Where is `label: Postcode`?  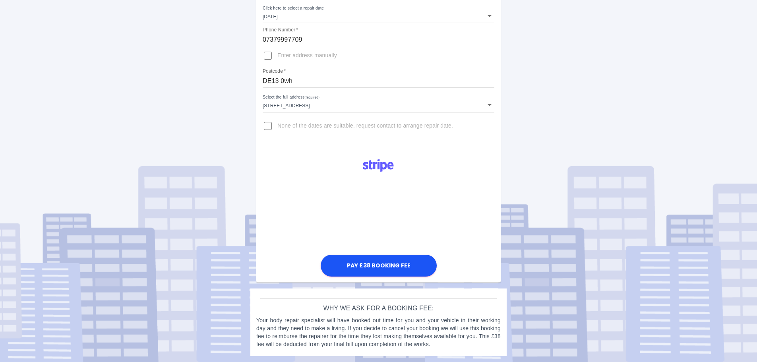
label: Postcode is located at coordinates (274, 71).